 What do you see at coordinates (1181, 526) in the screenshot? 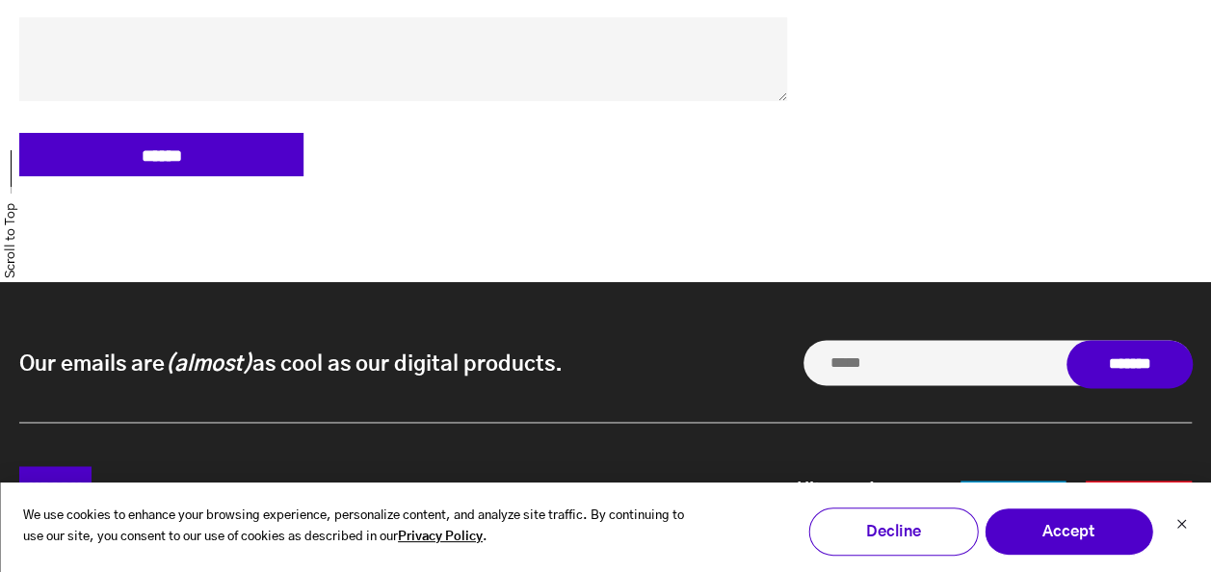
I see `button: Dismiss cookie banner` at bounding box center [1181, 526].